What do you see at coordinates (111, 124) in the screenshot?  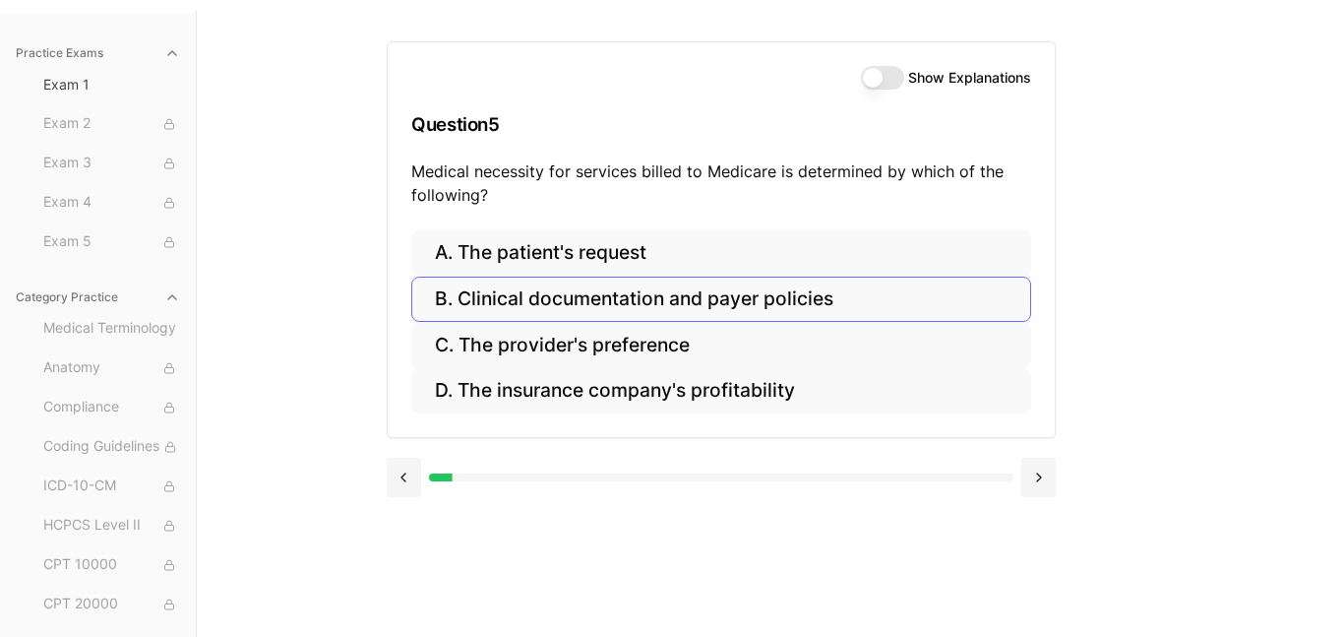 I see `span: Exam 2` at bounding box center [111, 124].